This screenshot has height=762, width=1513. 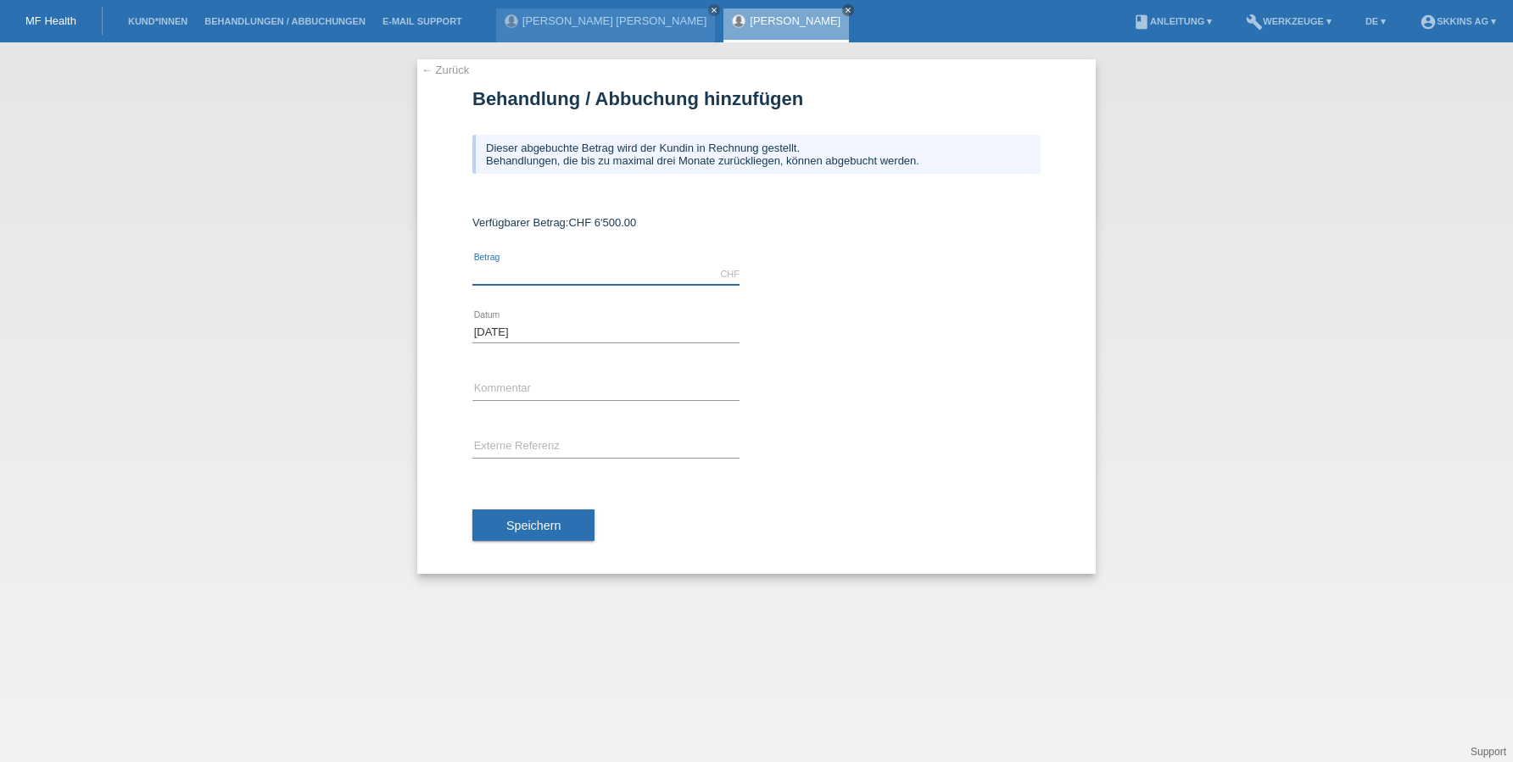 What do you see at coordinates (757, 154) in the screenshot?
I see `div: Dieser abgebuchte Betrag wird der Kundin in Rechnung gestellt. Behandlungen, die bis zu maximal d...` at bounding box center [757, 154].